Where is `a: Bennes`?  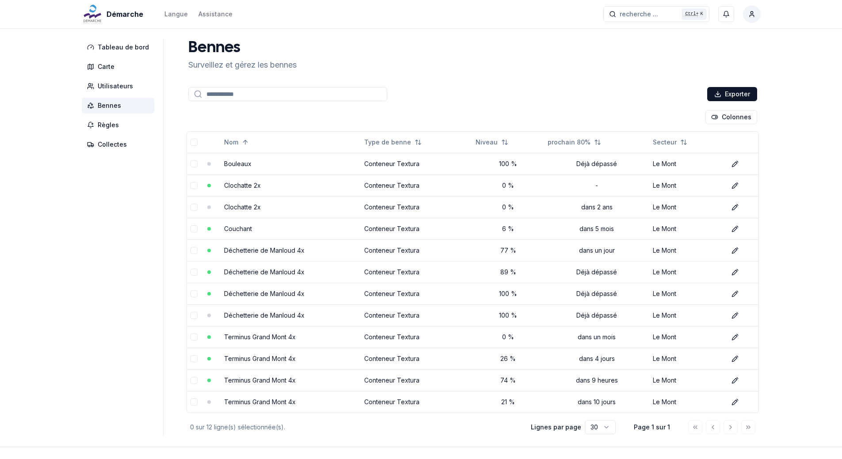 a: Bennes is located at coordinates (120, 106).